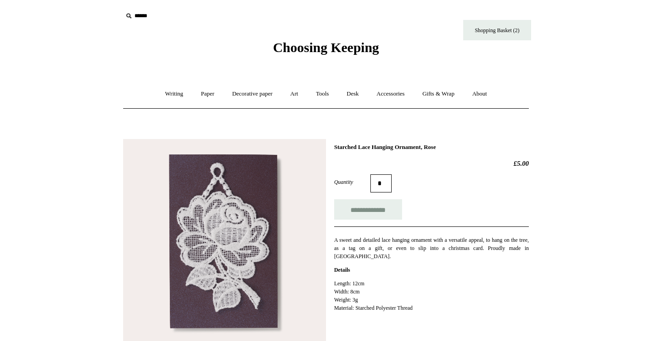 The image size is (652, 341). I want to click on label: Quantity, so click(352, 182).